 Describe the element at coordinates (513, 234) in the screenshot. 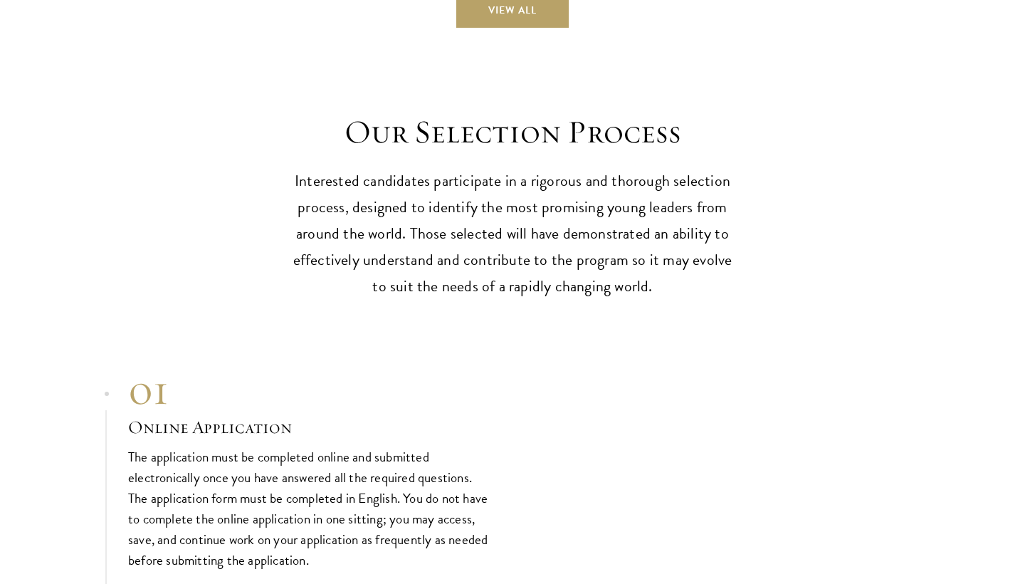

I see `p: Interested candidates participate in a rigorous and thorough selection process, designed to ident...` at that location.